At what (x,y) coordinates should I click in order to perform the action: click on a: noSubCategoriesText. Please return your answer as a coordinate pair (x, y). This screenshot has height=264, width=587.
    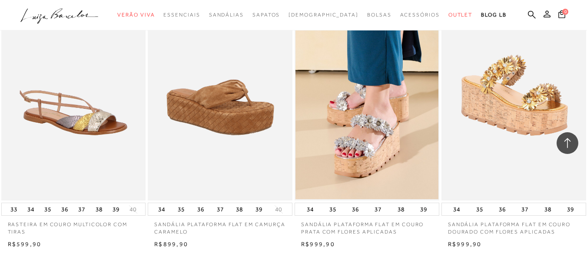
    Looking at the image, I should click on (324, 15).